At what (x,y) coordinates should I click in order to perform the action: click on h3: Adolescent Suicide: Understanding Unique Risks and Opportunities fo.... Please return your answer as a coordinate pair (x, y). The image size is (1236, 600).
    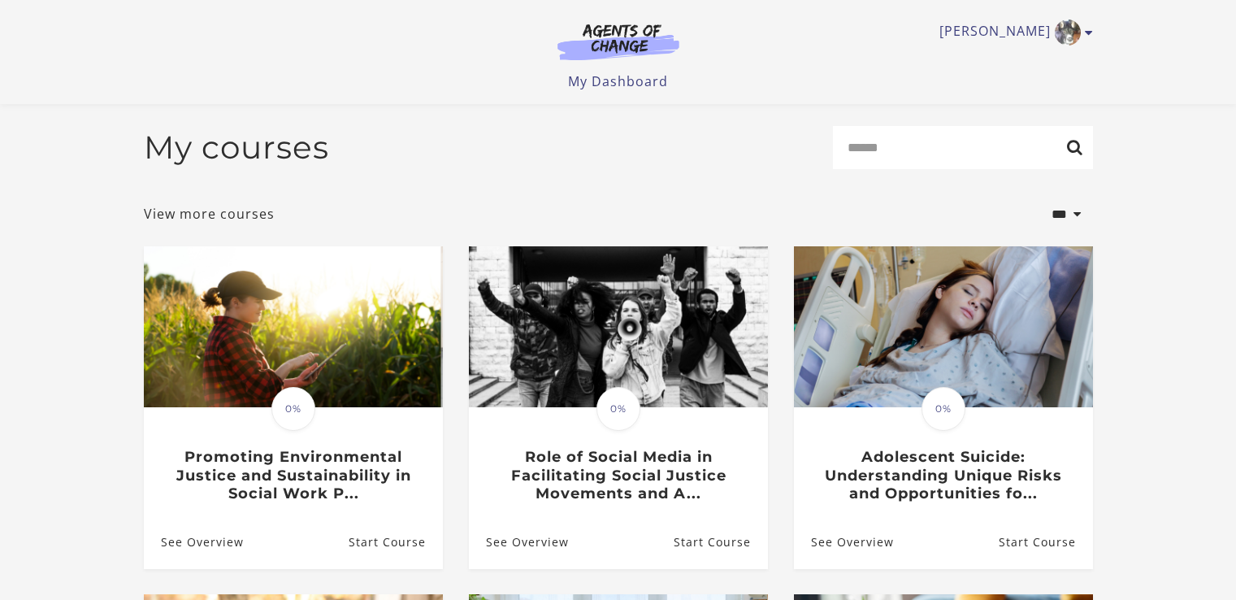
    Looking at the image, I should click on (943, 475).